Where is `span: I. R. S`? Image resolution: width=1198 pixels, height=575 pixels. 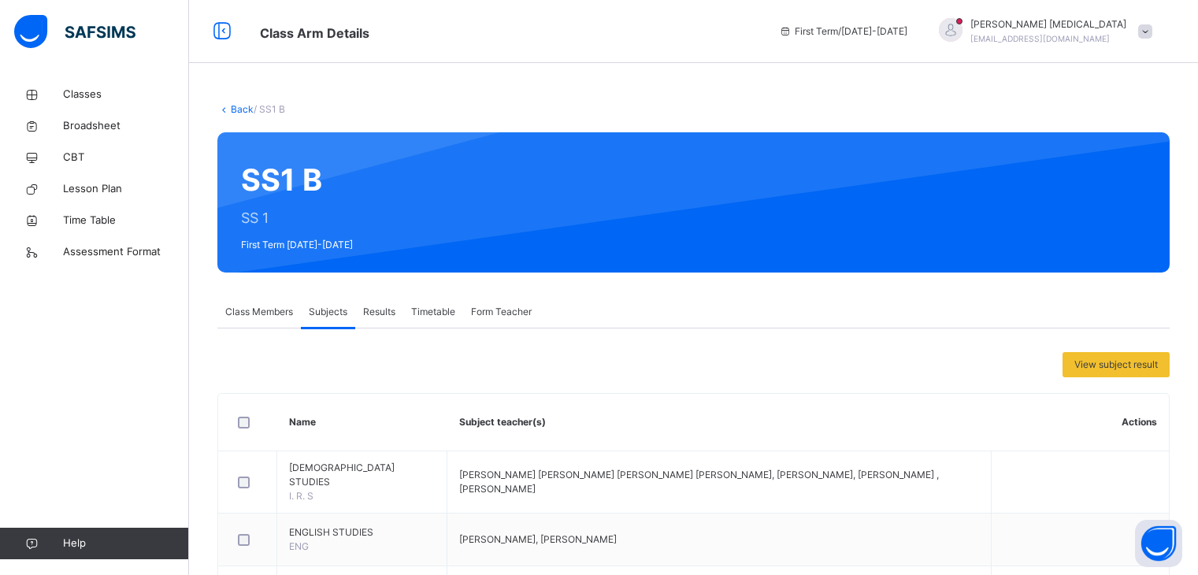 span: I. R. S is located at coordinates (301, 495).